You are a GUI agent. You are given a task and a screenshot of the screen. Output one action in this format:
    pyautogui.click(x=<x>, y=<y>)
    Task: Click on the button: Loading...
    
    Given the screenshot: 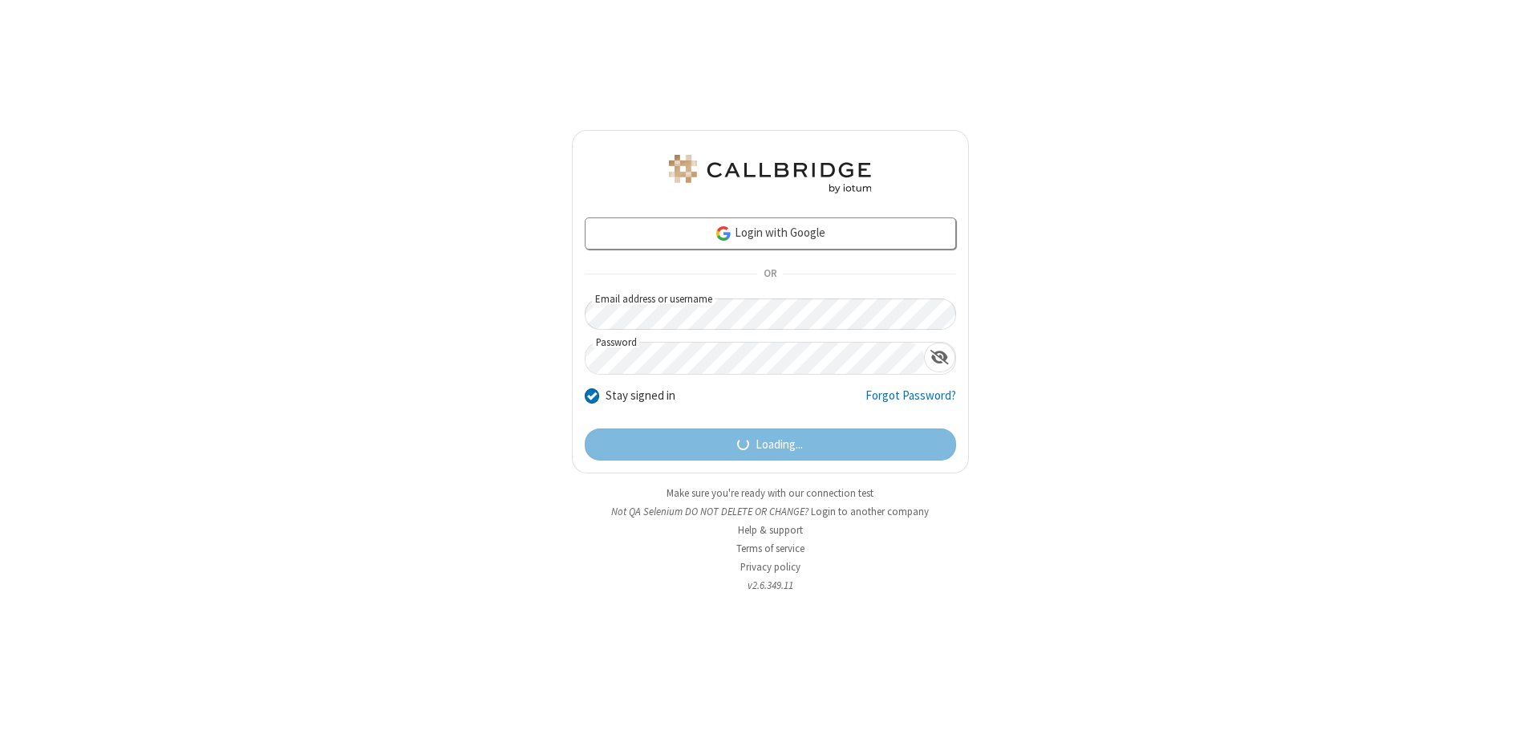 What is the action you would take?
    pyautogui.click(x=770, y=444)
    